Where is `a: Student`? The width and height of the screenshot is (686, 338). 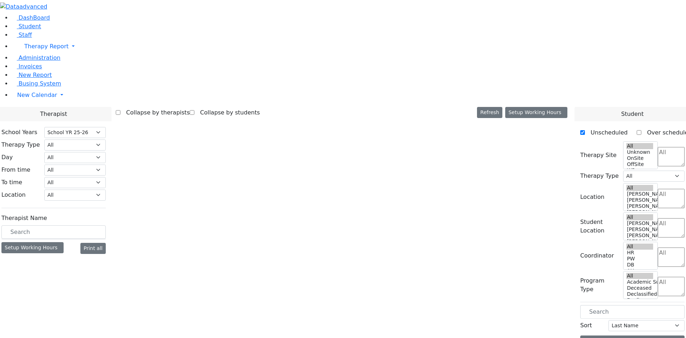
a: Student is located at coordinates (26, 26).